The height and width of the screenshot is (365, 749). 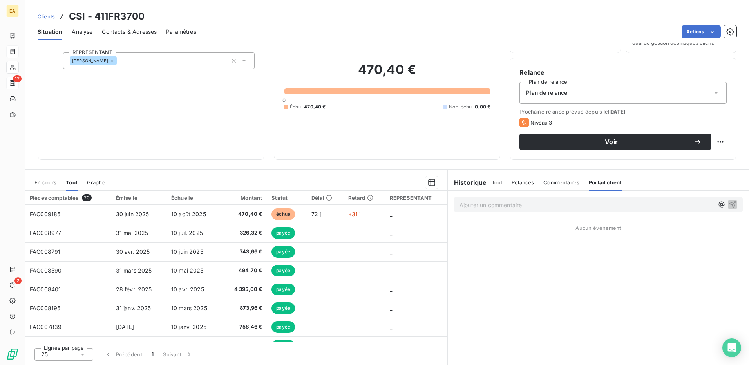 What do you see at coordinates (295, 107) in the screenshot?
I see `span: Échu` at bounding box center [295, 107].